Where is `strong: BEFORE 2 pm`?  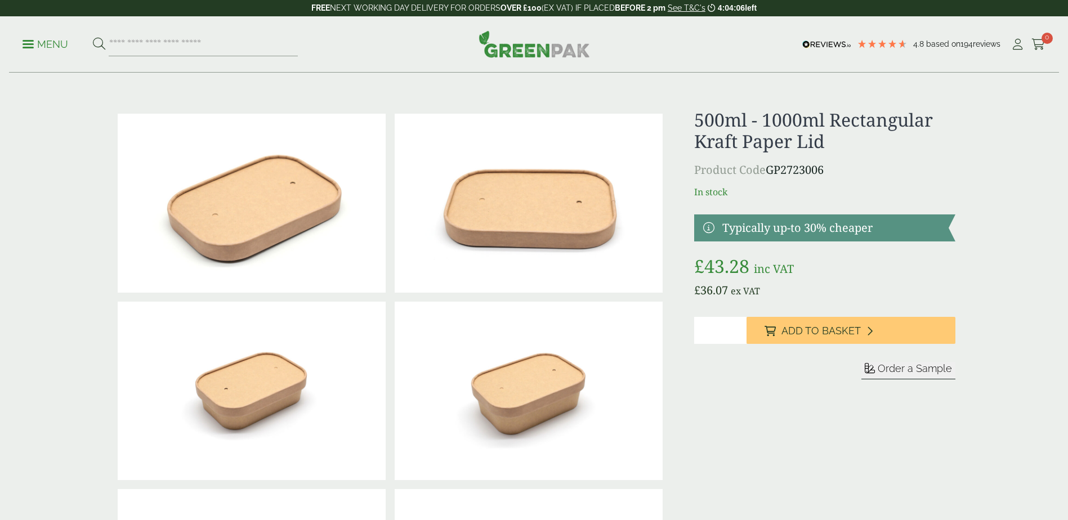
strong: BEFORE 2 pm is located at coordinates (640, 8).